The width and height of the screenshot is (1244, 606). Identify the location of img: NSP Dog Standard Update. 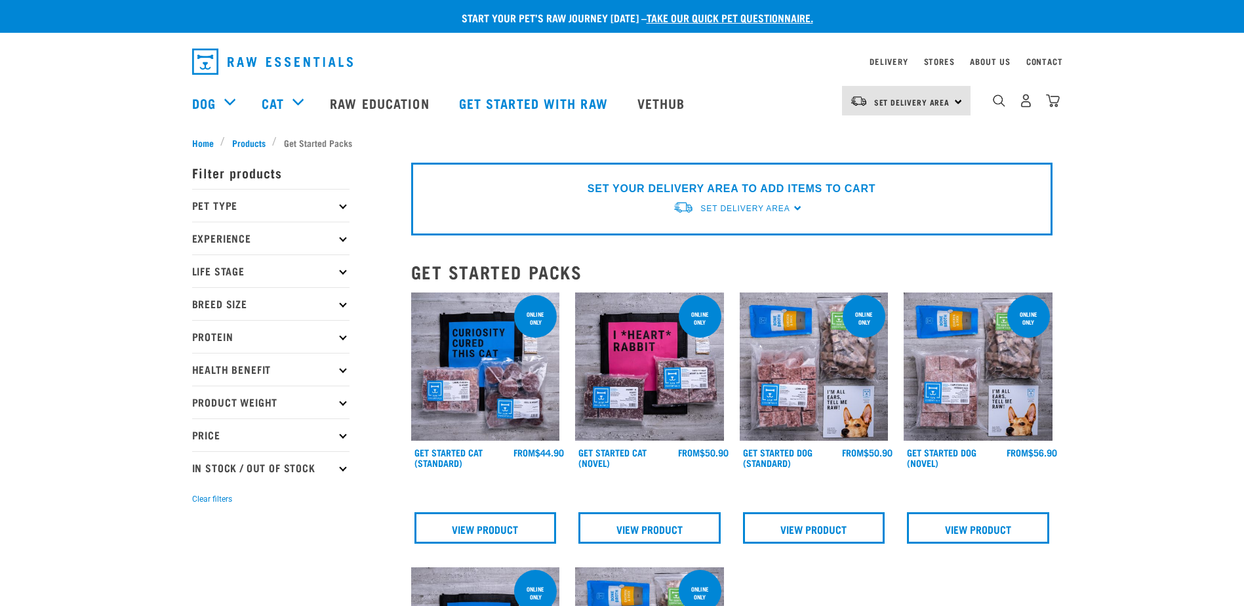
(814, 366).